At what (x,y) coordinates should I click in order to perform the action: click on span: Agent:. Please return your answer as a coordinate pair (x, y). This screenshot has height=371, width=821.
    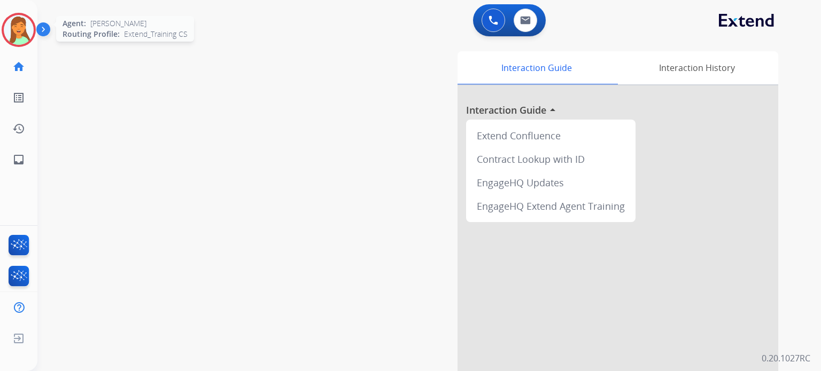
    Looking at the image, I should click on (74, 24).